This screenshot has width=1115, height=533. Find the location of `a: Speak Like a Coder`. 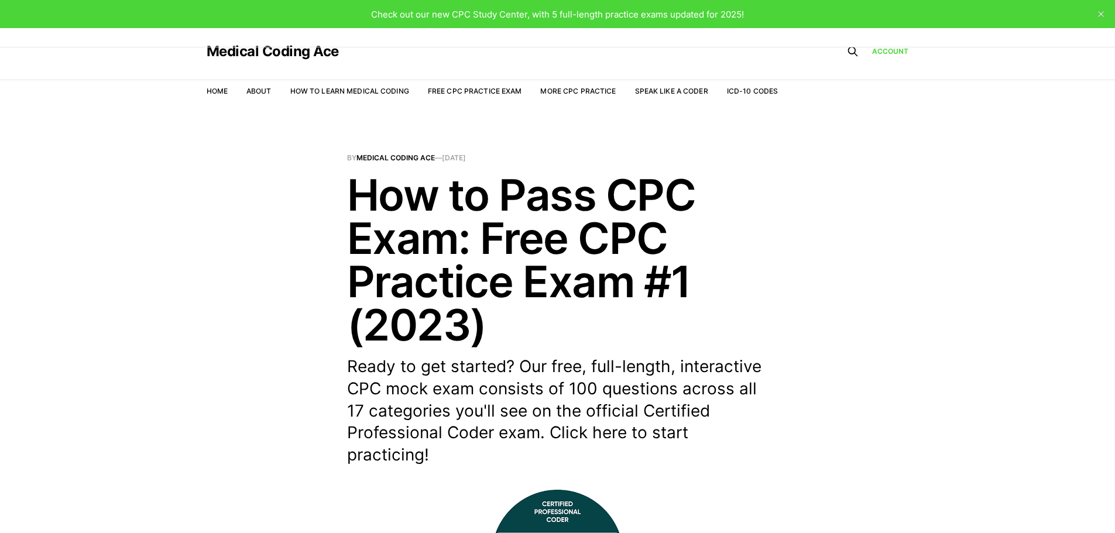

a: Speak Like a Coder is located at coordinates (671, 91).